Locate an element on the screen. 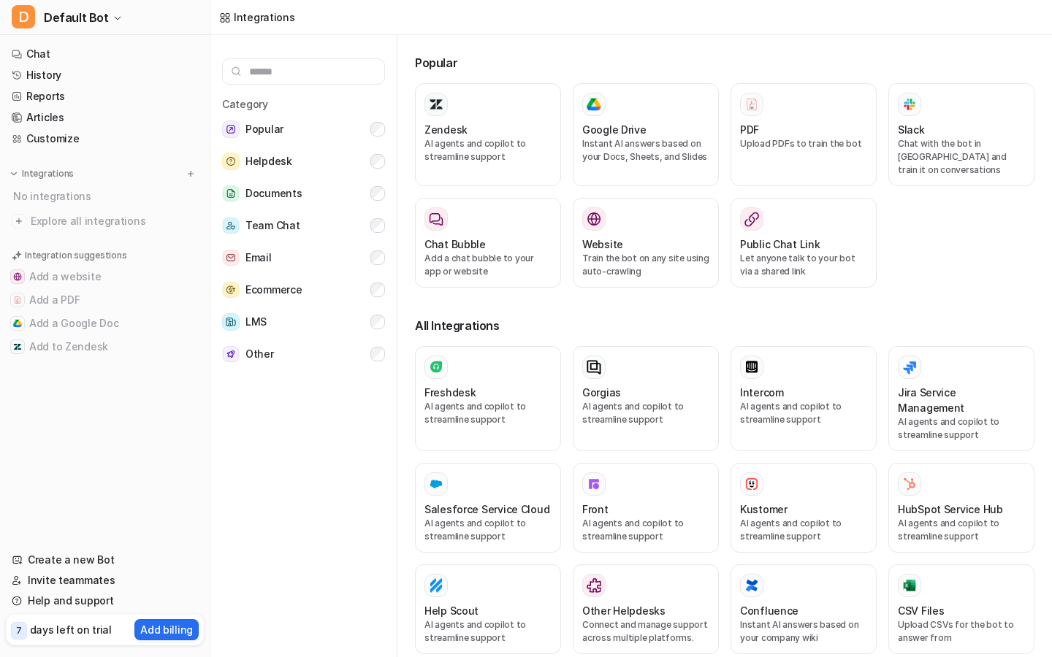 The width and height of the screenshot is (1052, 657). img: Add a website is located at coordinates (18, 277).